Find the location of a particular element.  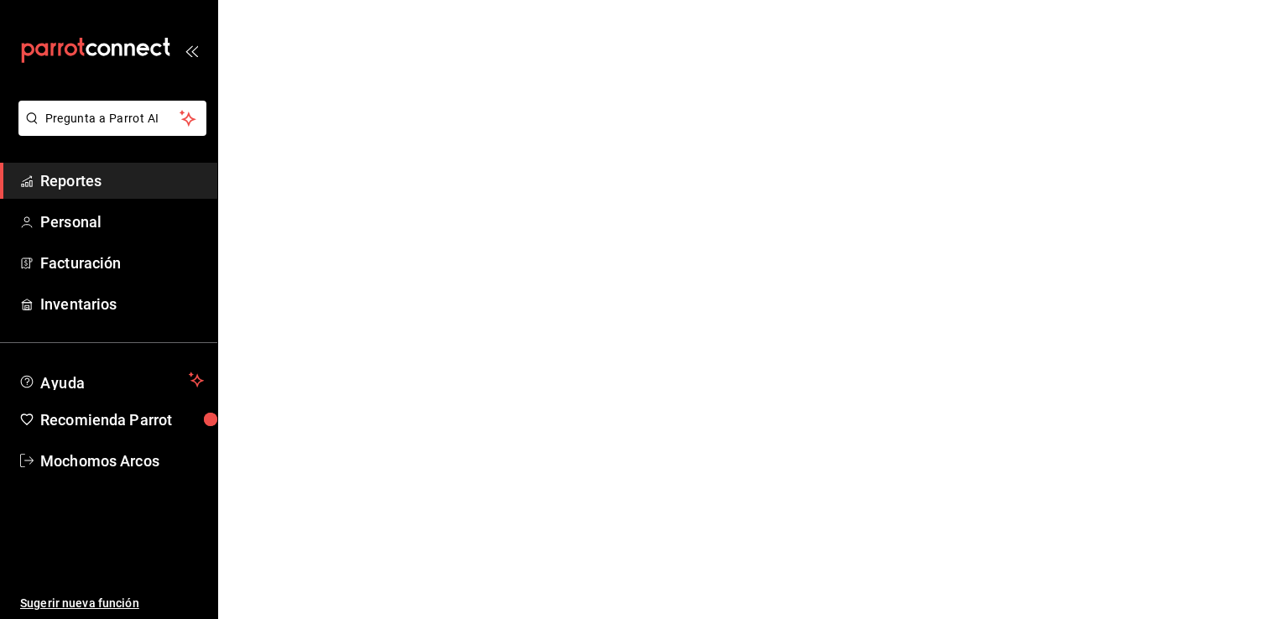

span: Sugerir nueva función is located at coordinates (112, 603).